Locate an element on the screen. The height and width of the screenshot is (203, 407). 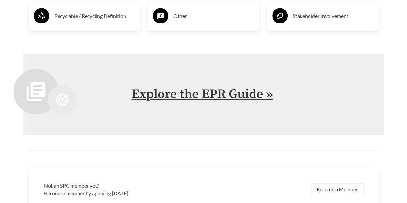
h3: Other is located at coordinates (214, 16).